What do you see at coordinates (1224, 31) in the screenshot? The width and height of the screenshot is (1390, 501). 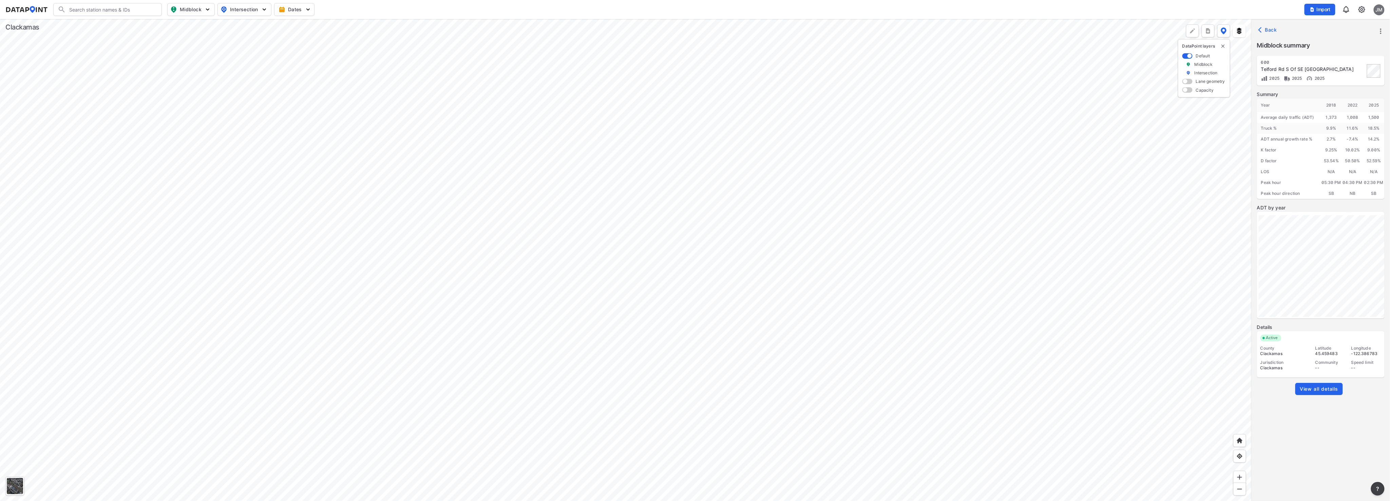 I see `button: DataPoint layers` at bounding box center [1224, 31].